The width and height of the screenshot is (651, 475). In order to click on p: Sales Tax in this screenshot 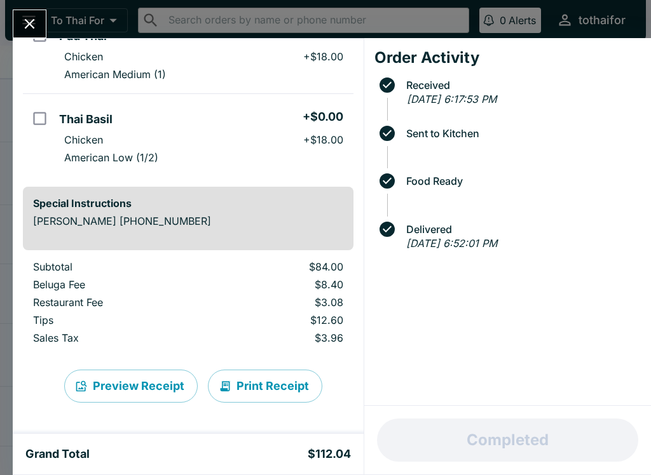, I will do `click(116, 338)`.